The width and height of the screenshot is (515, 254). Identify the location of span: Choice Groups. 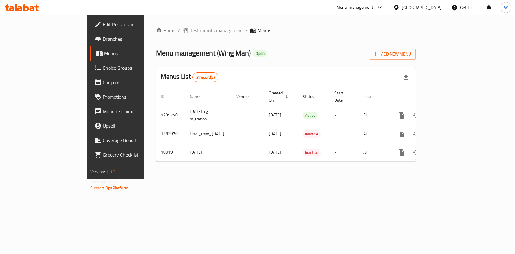
(135, 68).